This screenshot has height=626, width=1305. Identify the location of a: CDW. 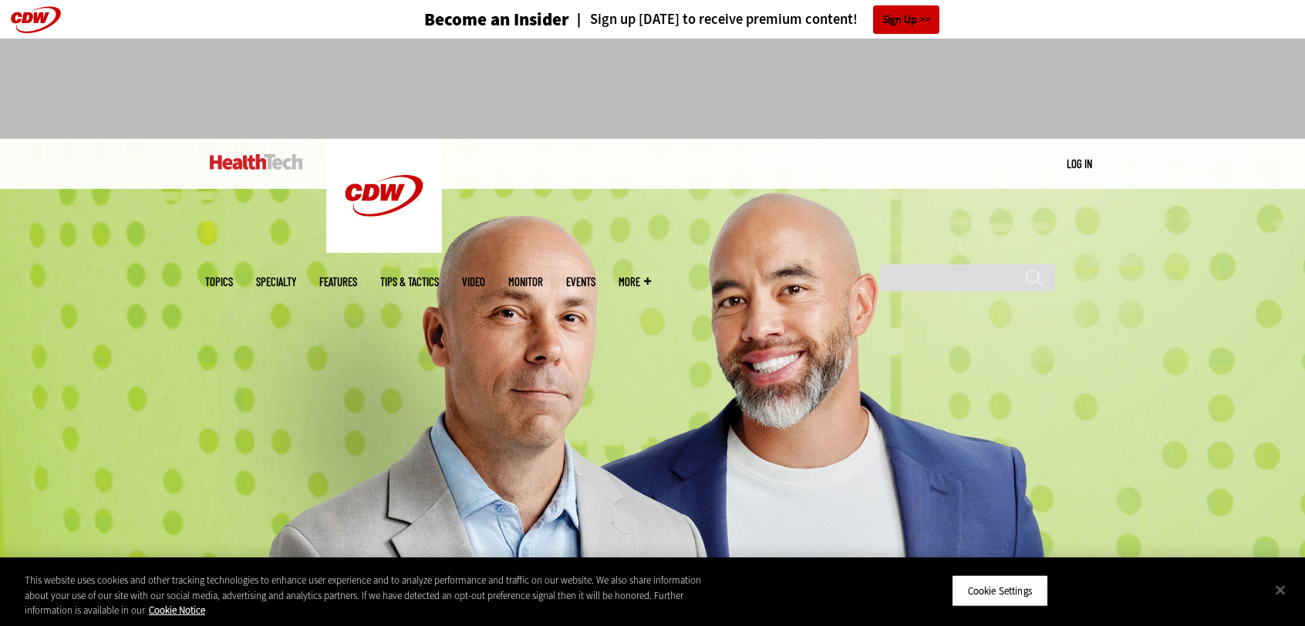
(384, 248).